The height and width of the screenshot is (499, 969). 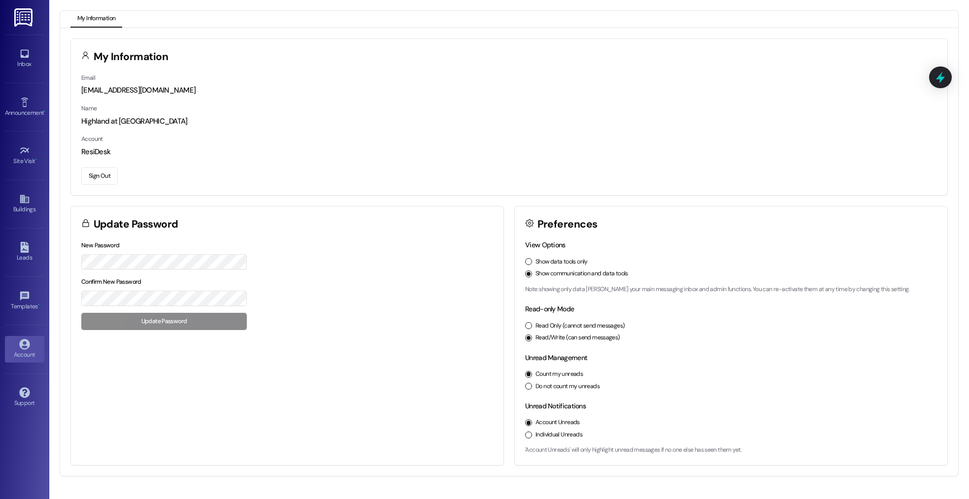 I want to click on h3: Preferences, so click(x=568, y=224).